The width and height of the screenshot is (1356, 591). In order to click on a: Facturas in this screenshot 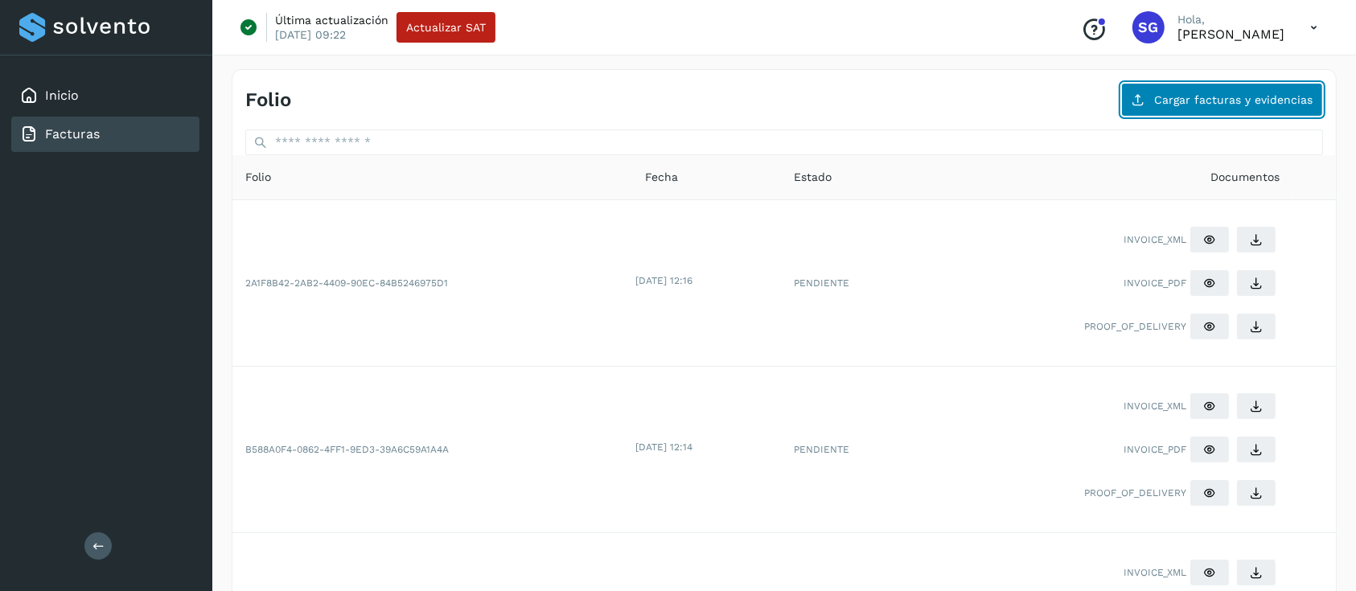, I will do `click(72, 134)`.